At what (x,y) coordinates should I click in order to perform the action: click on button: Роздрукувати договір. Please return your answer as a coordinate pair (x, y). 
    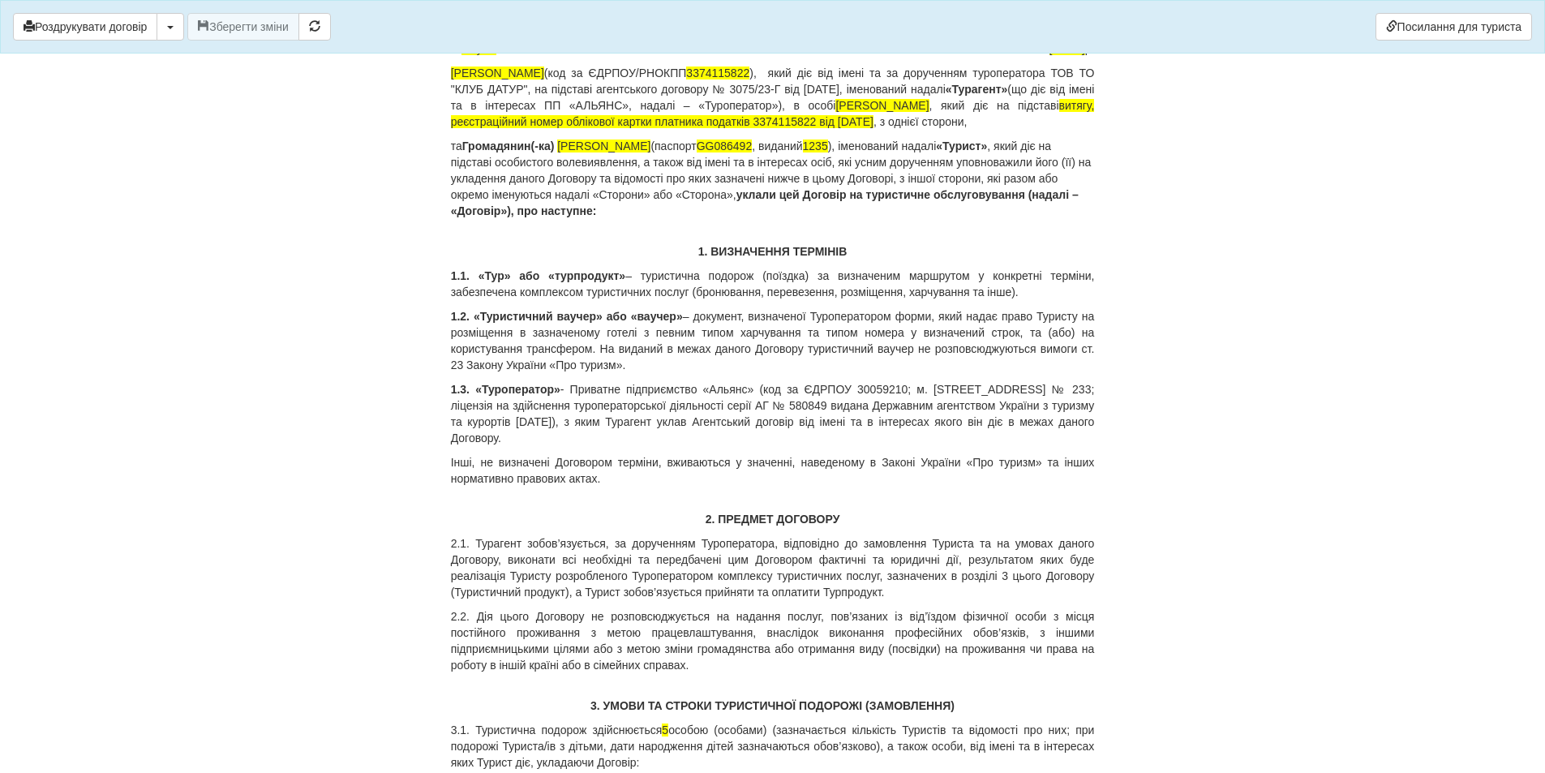
    Looking at the image, I should click on (85, 27).